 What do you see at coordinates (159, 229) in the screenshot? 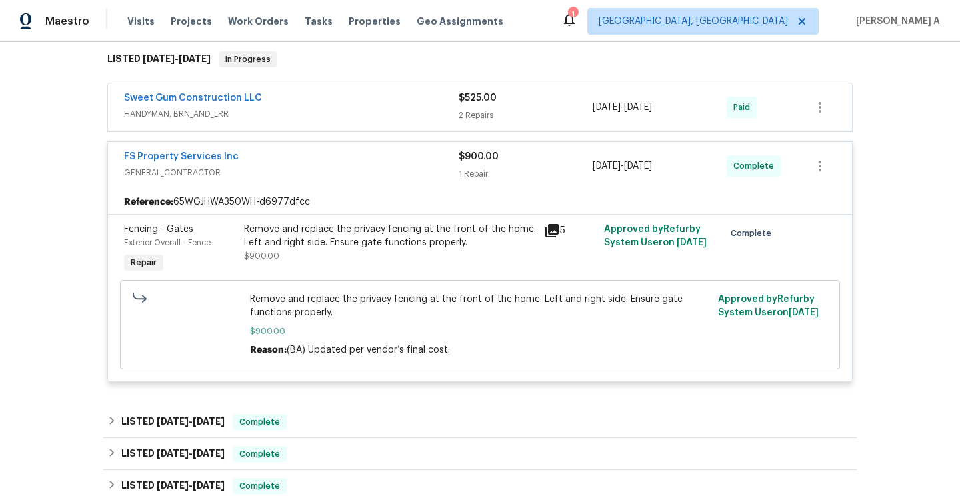
I see `span: Fencing - Gates` at bounding box center [159, 229].